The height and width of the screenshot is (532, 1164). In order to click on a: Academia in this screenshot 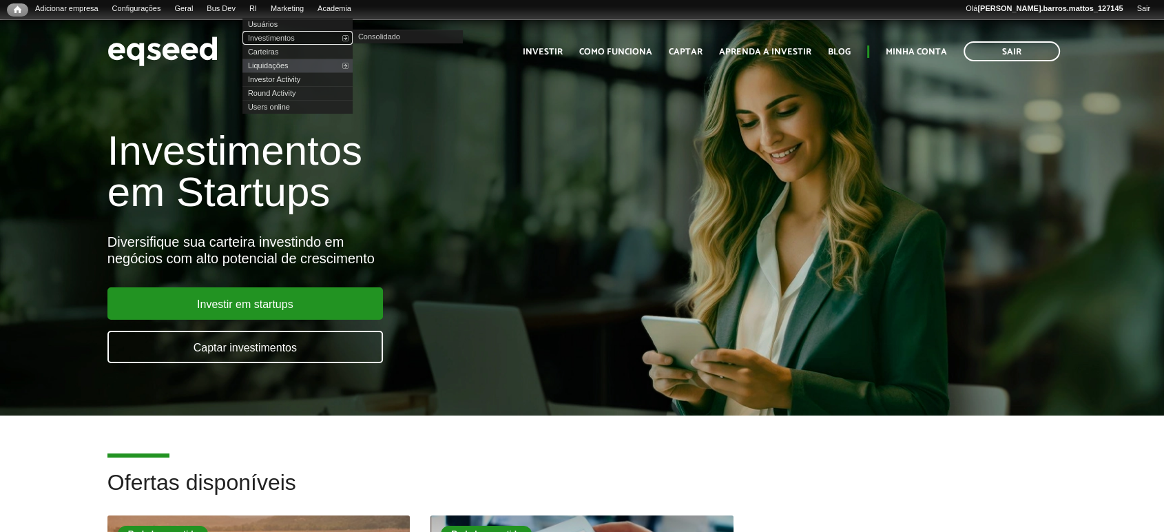, I will do `click(334, 9)`.